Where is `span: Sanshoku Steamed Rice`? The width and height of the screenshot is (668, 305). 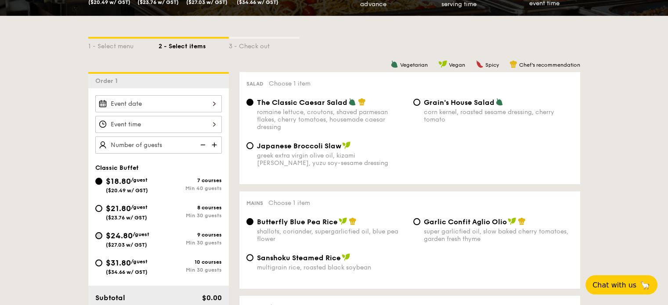 span: Sanshoku Steamed Rice is located at coordinates (299, 258).